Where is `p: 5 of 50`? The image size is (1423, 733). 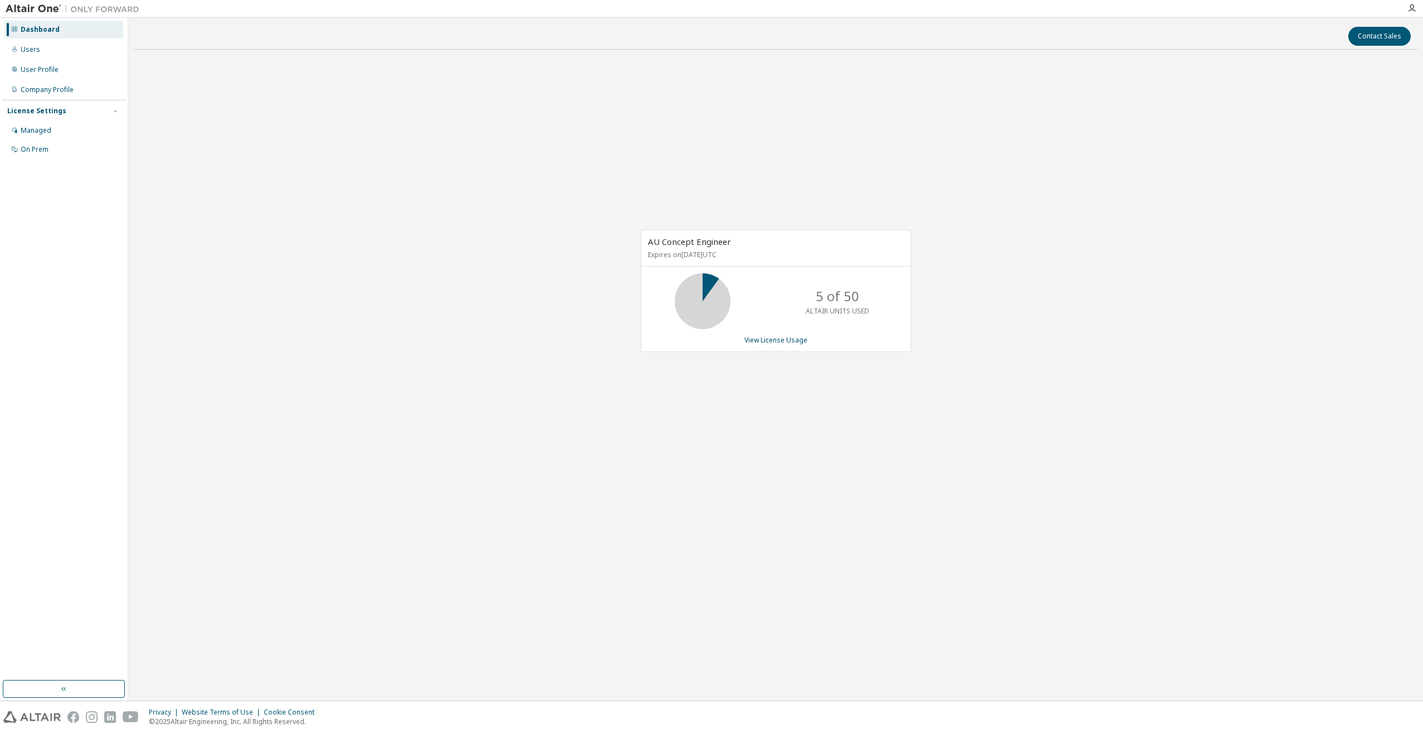
p: 5 of 50 is located at coordinates (837, 296).